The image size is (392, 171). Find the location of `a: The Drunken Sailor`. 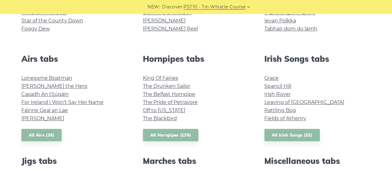

a: The Drunken Sailor is located at coordinates (166, 86).